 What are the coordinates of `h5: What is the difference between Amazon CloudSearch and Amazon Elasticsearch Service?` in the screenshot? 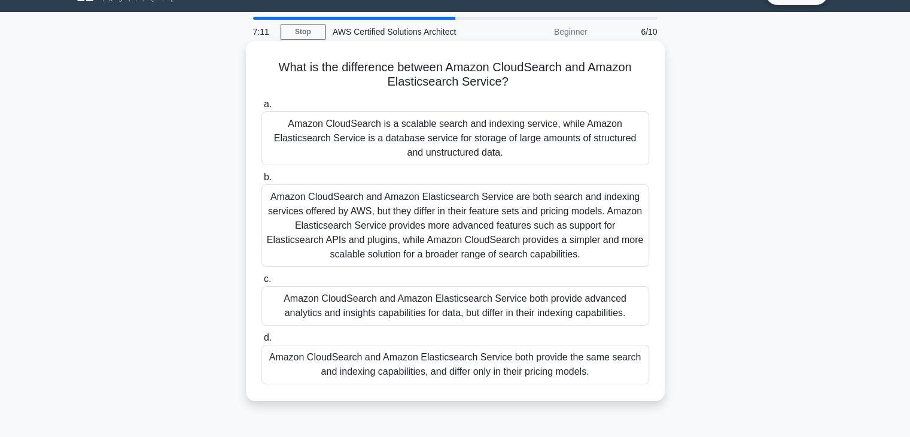 It's located at (455, 75).